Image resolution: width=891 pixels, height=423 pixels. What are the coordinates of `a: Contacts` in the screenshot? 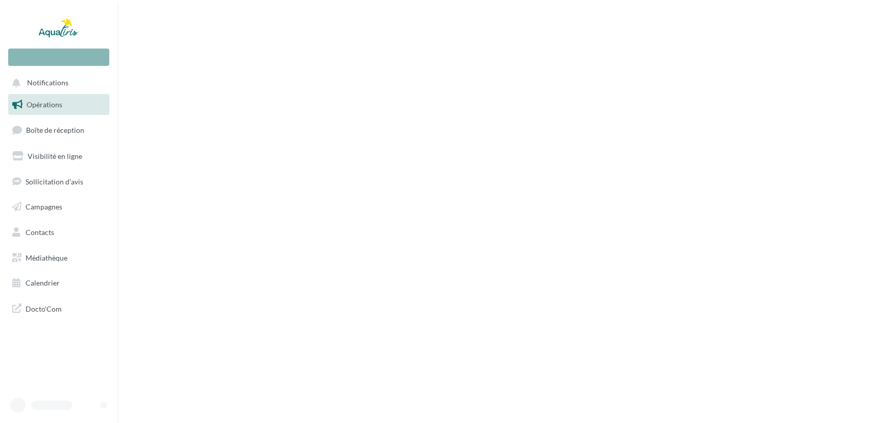 It's located at (59, 232).